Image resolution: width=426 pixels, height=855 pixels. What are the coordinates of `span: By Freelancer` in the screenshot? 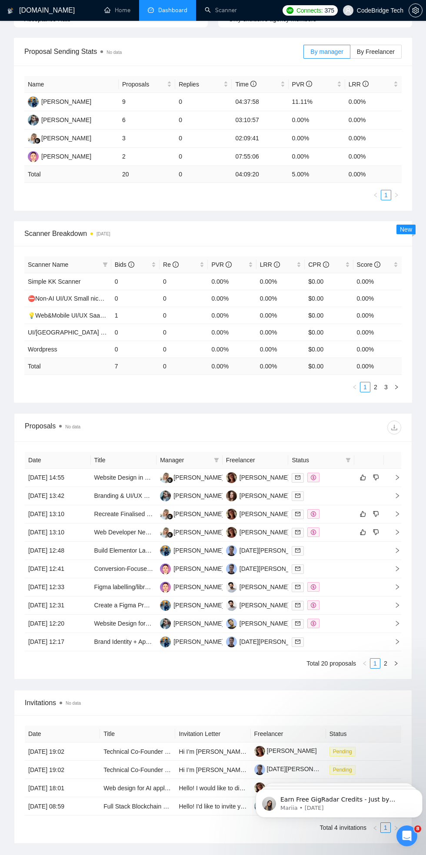 It's located at (375, 52).